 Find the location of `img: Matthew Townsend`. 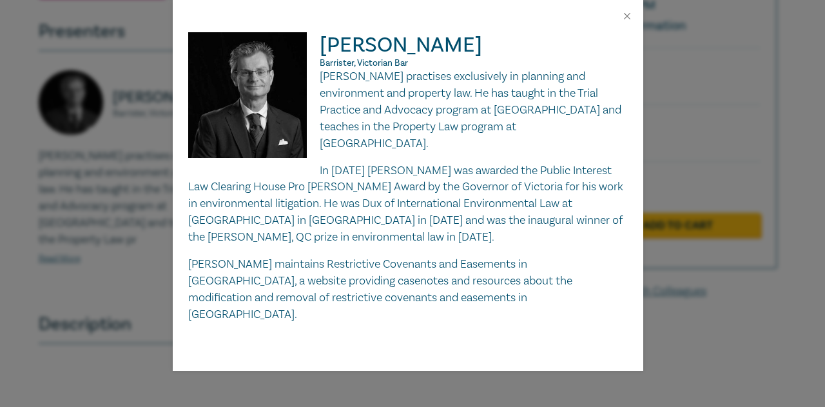

img: Matthew Townsend is located at coordinates (254, 101).